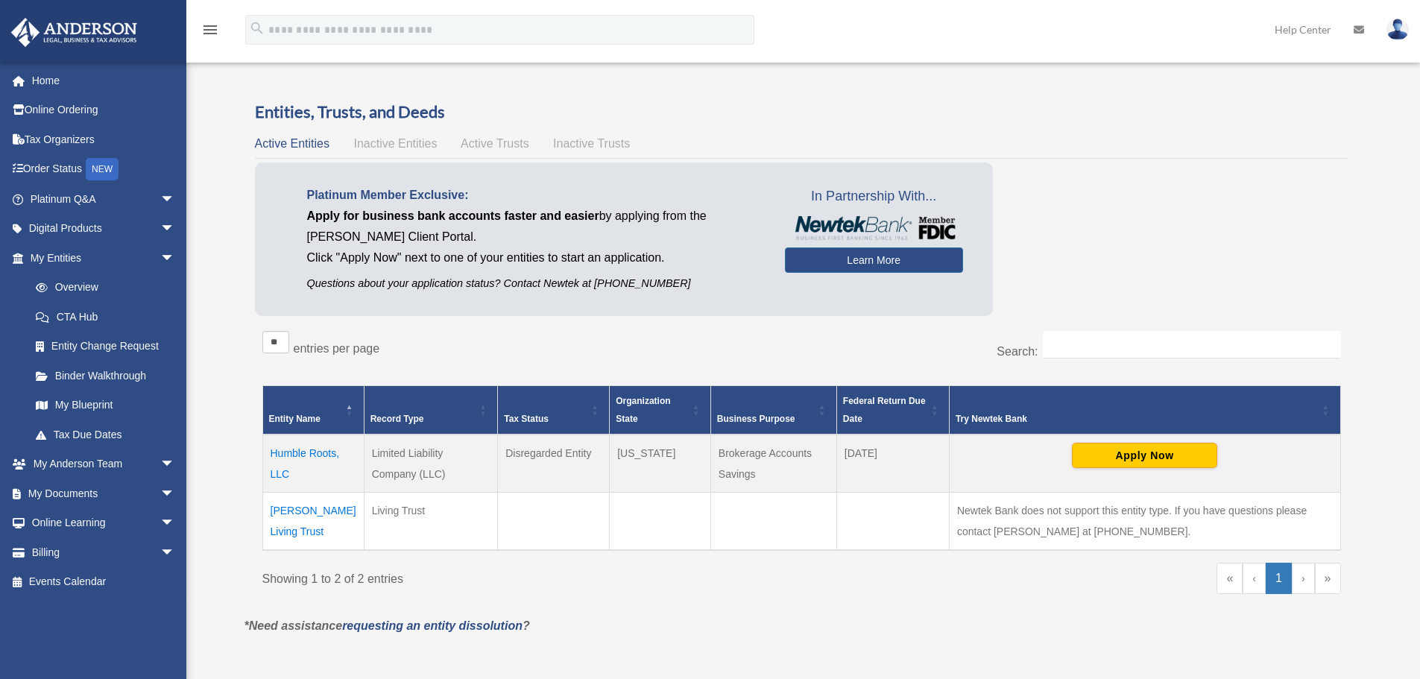 This screenshot has height=679, width=1420. I want to click on a: Previous, so click(1254, 578).